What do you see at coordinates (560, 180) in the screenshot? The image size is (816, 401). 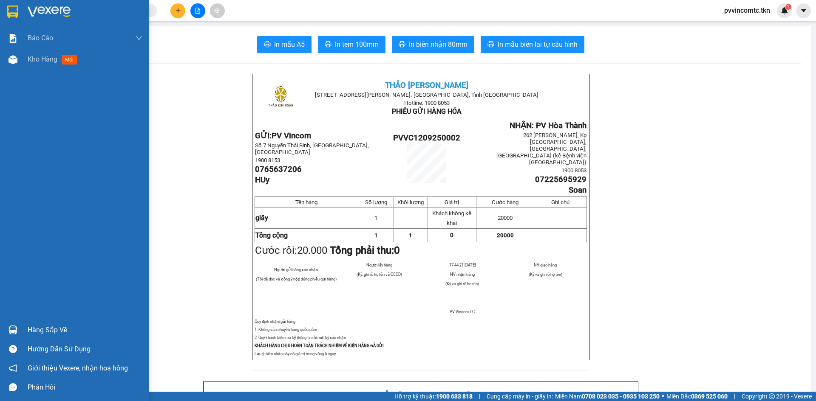 I see `span: 07225695929` at bounding box center [560, 180].